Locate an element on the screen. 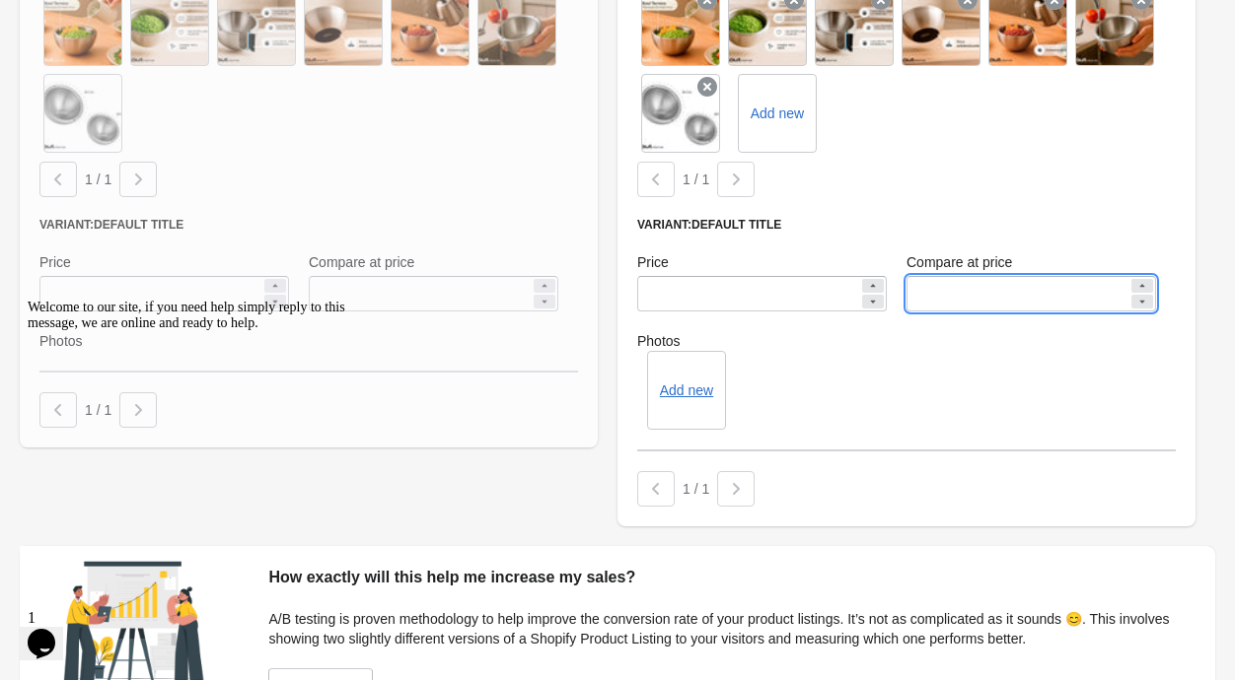 The image size is (1235, 680). button: Add new is located at coordinates (686, 391).